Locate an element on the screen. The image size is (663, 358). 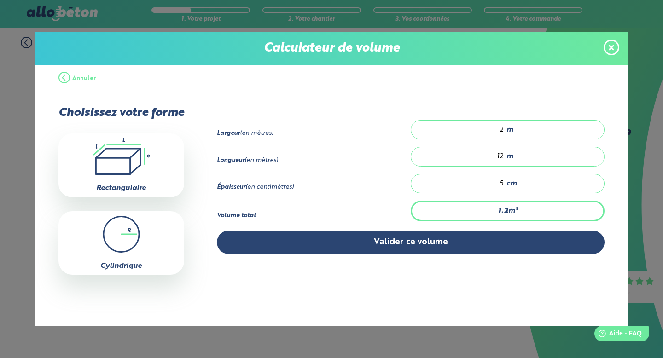
p: Calculateur de volume is located at coordinates (331, 48).